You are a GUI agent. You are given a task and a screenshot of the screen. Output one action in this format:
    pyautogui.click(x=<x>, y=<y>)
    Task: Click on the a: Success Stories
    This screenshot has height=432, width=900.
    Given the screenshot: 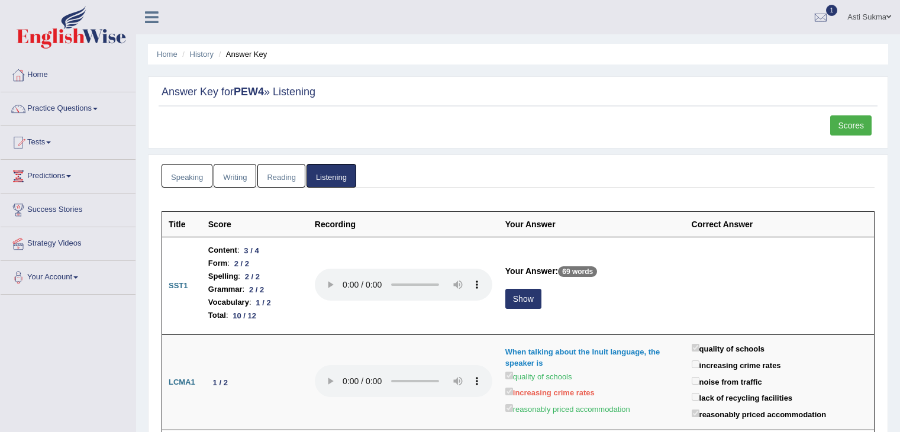 What is the action you would take?
    pyautogui.click(x=68, y=208)
    